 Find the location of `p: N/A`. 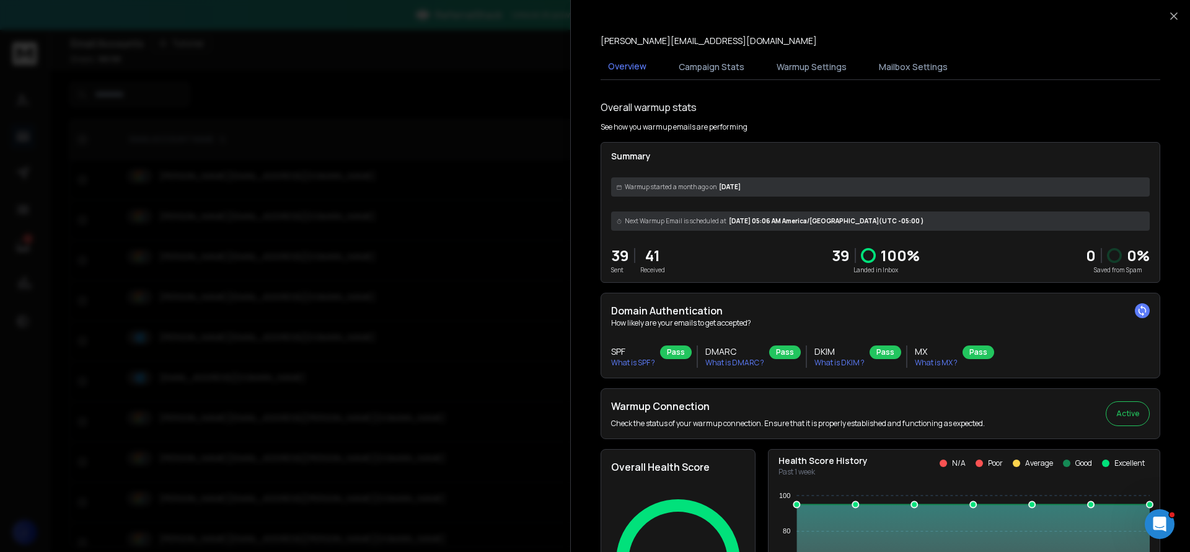

p: N/A is located at coordinates (959, 463).